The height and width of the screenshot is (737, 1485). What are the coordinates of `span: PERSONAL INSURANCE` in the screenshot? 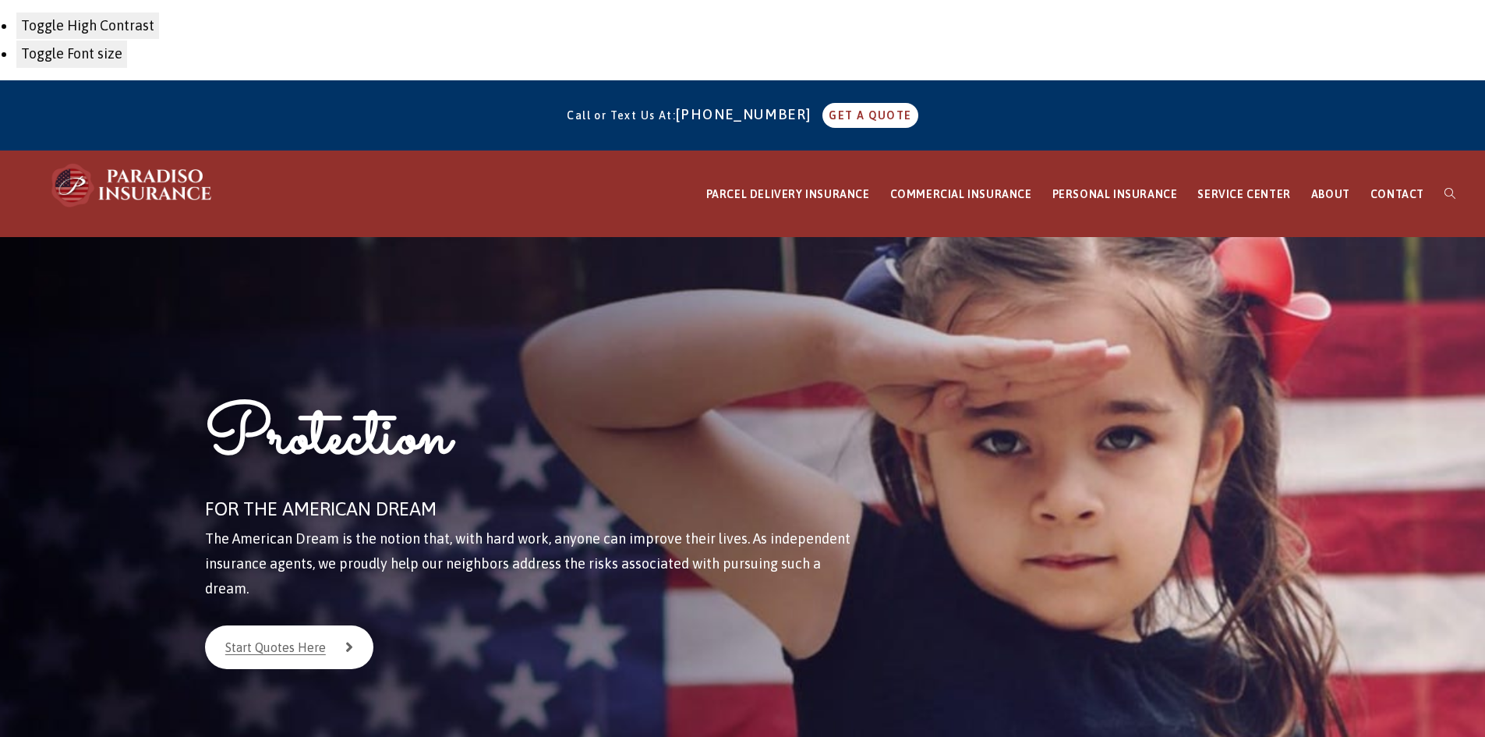 It's located at (1115, 194).